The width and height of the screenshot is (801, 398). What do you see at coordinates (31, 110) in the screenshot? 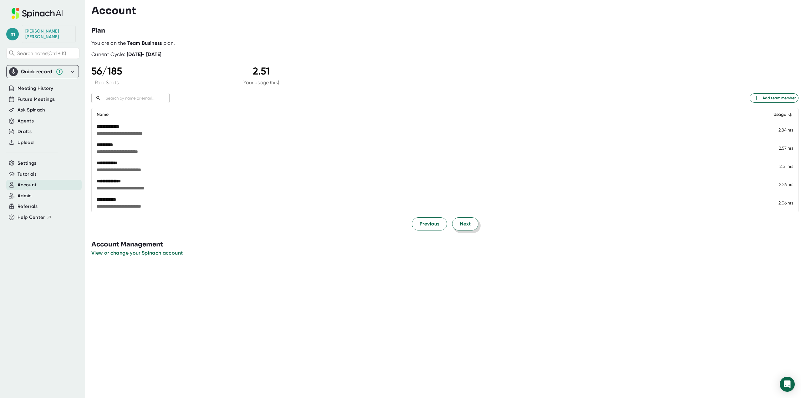
I see `span: Ask Spinach` at bounding box center [31, 110].